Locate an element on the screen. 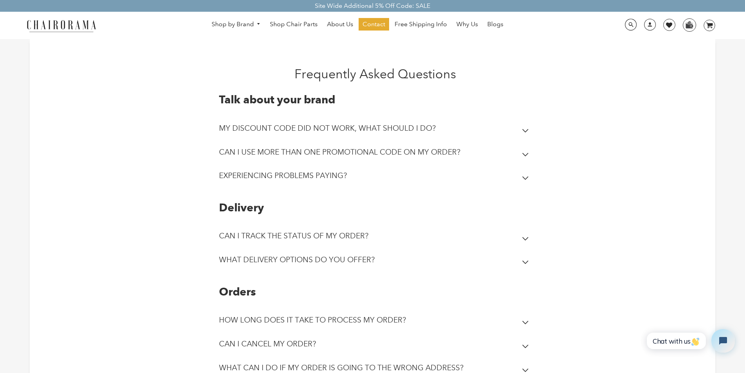  button: Chat with us👋 is located at coordinates (36, 18).